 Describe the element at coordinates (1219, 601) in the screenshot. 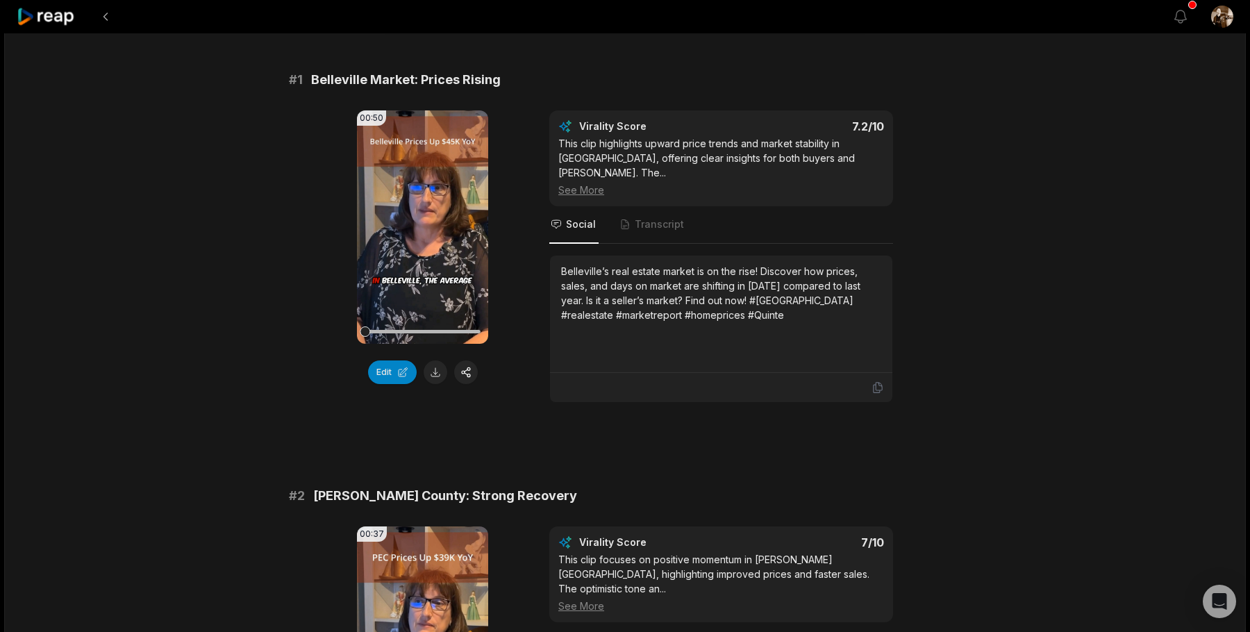

I see `div: Open Intercom Messenger` at that location.